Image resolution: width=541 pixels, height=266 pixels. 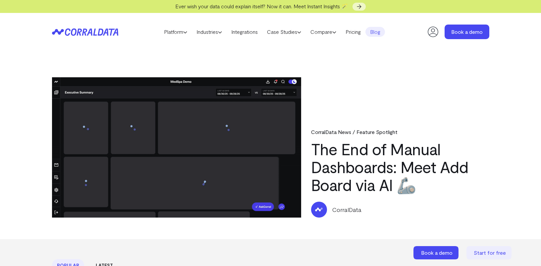 I want to click on a: Compare, so click(x=323, y=32).